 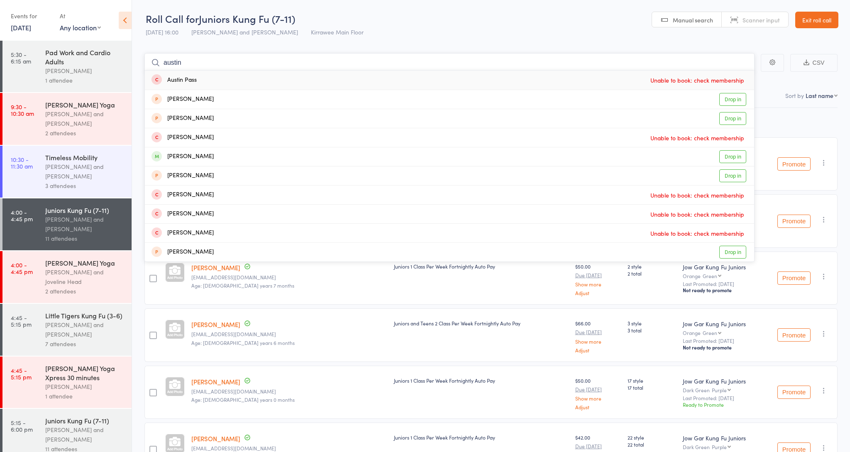 What do you see at coordinates (652, 273) in the screenshot?
I see `span: 2 total` at bounding box center [652, 273].